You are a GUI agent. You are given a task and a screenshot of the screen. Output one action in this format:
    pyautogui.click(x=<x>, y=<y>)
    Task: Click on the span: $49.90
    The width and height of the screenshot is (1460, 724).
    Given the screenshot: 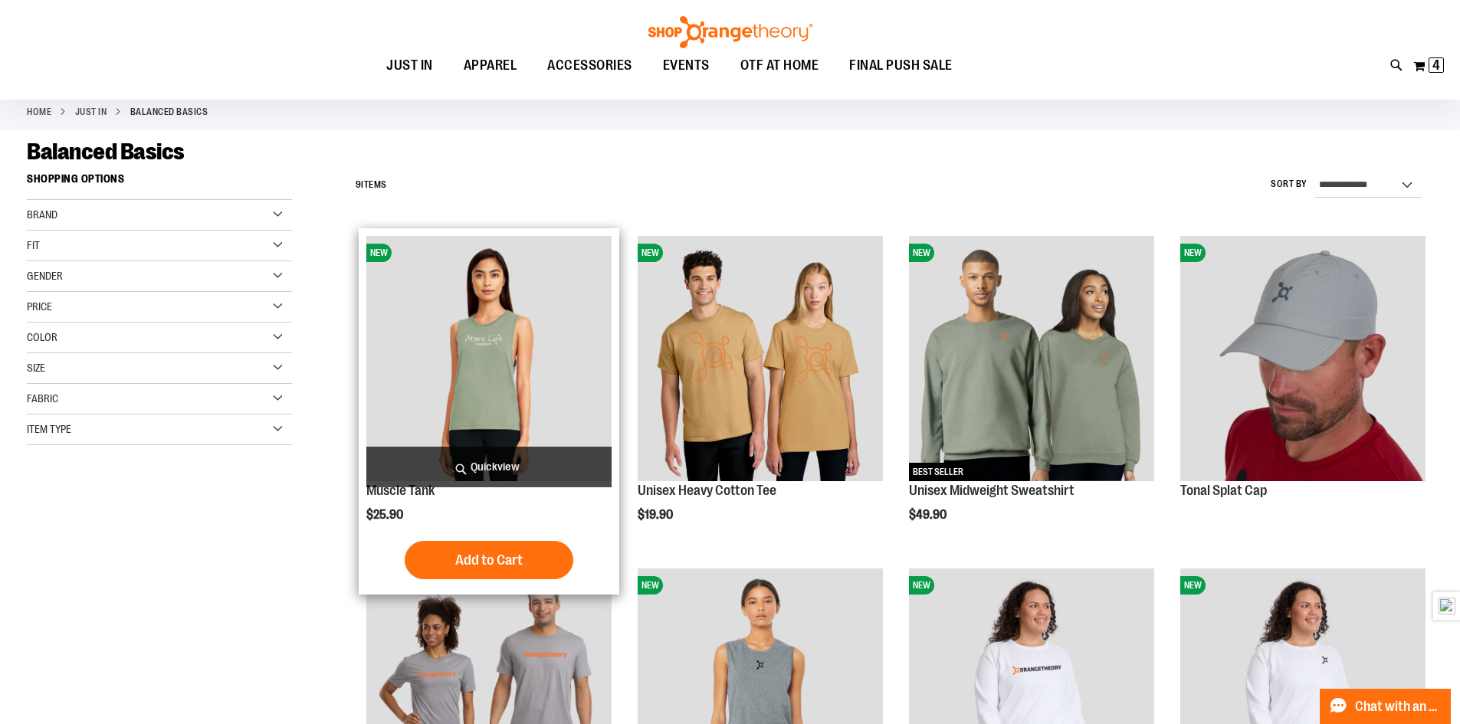 What is the action you would take?
    pyautogui.click(x=929, y=515)
    